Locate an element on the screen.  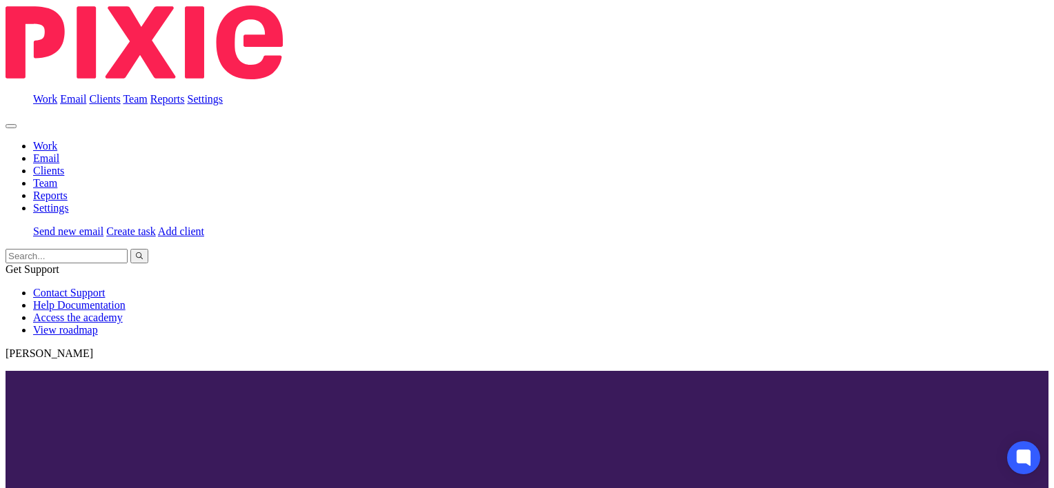
a: Access the academy is located at coordinates (78, 317).